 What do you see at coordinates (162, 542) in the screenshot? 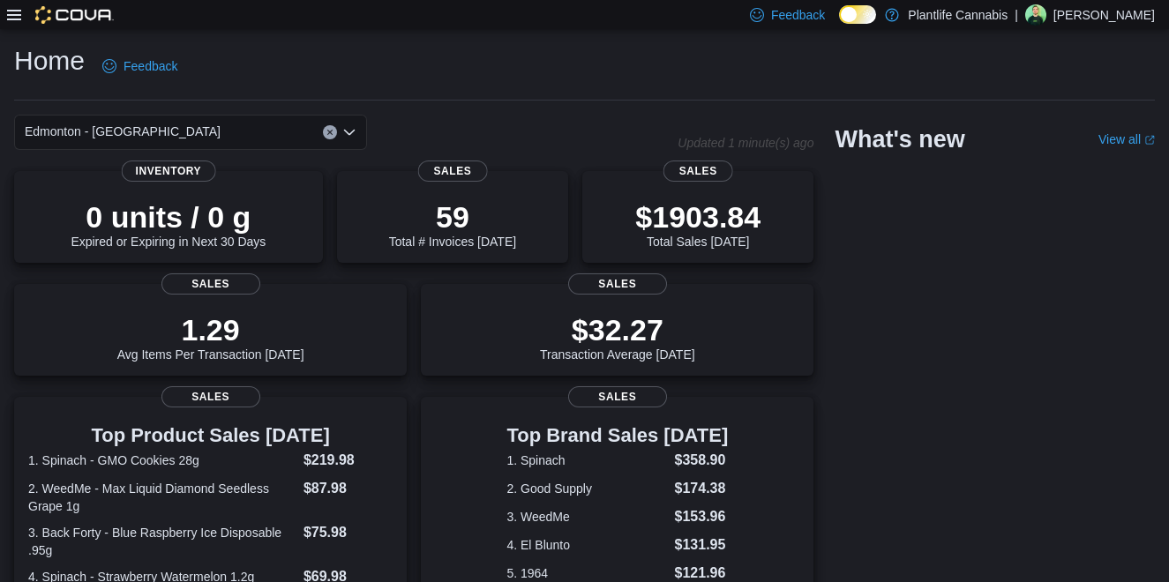
I see `dt: 3. Back Forty - Blue Raspberry Ice Disposable .95g` at bounding box center [162, 542].